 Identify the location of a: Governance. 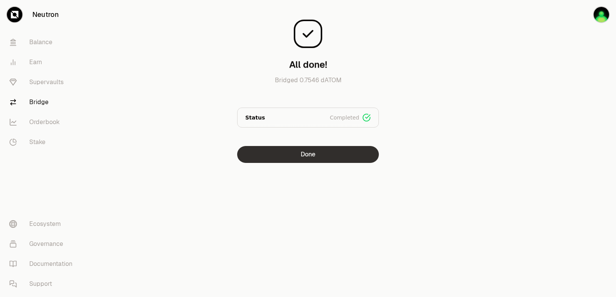
(43, 244).